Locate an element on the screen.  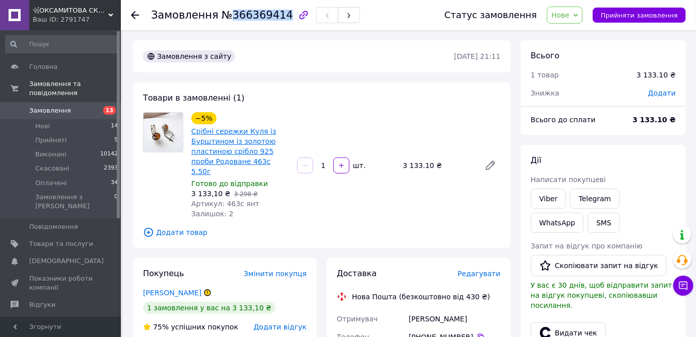
span: 3 298 ₴ is located at coordinates (246, 194).